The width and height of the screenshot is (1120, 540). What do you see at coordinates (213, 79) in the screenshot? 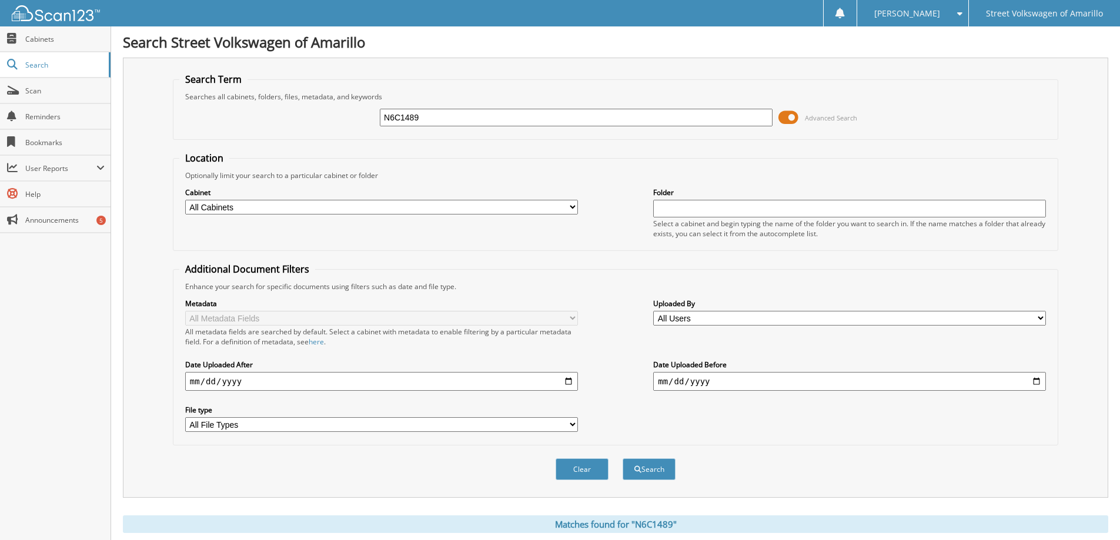
I see `legend: Search Term` at bounding box center [213, 79].